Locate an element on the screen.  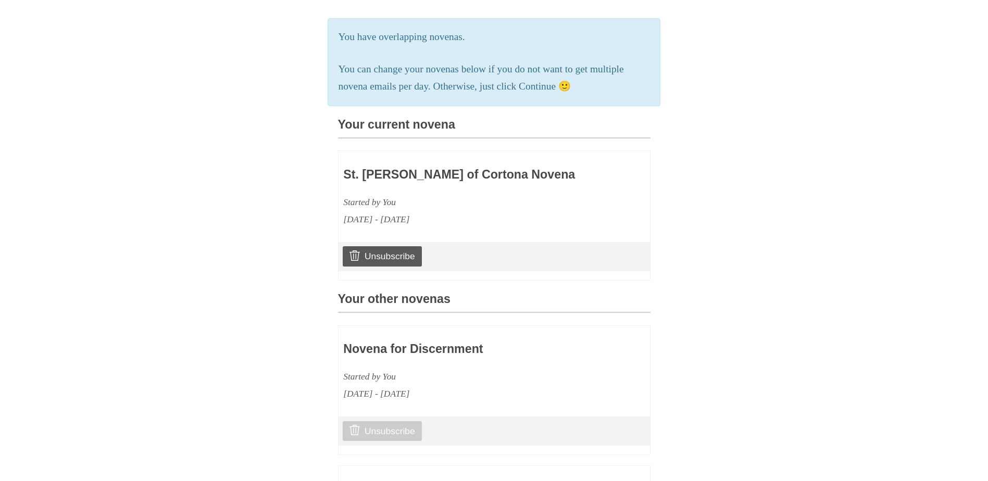
h3: Your other novenas is located at coordinates (494, 303).